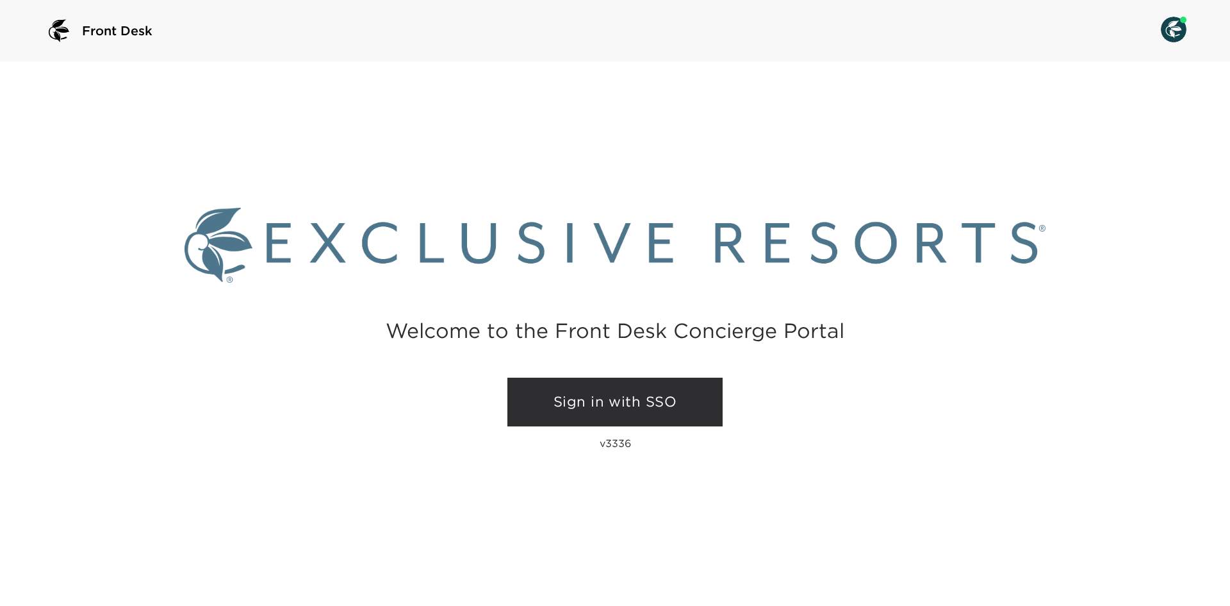  Describe the element at coordinates (59, 31) in the screenshot. I see `img: logo` at that location.